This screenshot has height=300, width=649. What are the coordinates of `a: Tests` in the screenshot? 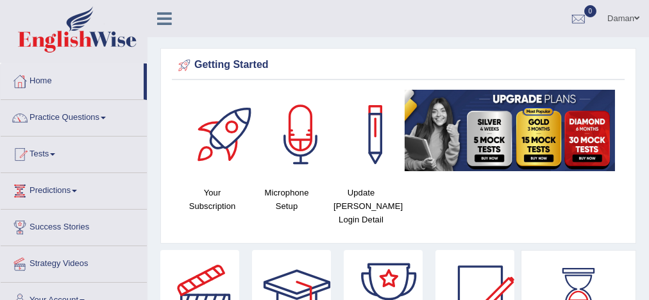 It's located at (74, 153).